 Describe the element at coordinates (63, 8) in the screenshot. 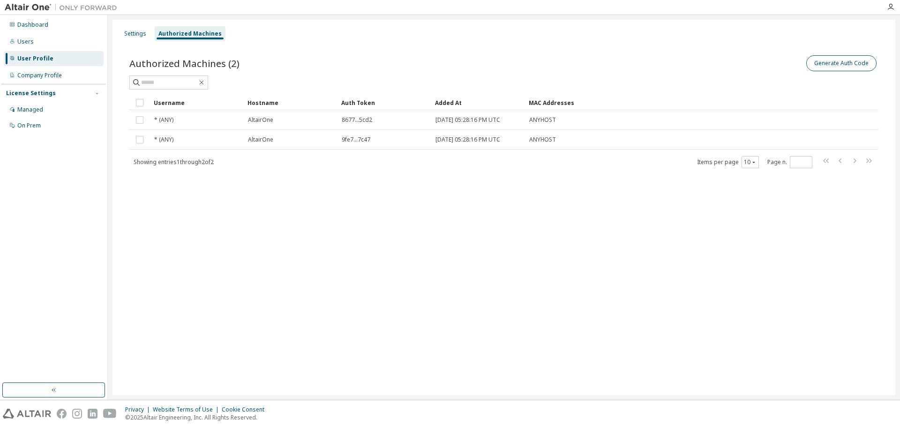

I see `img: Altair One` at that location.